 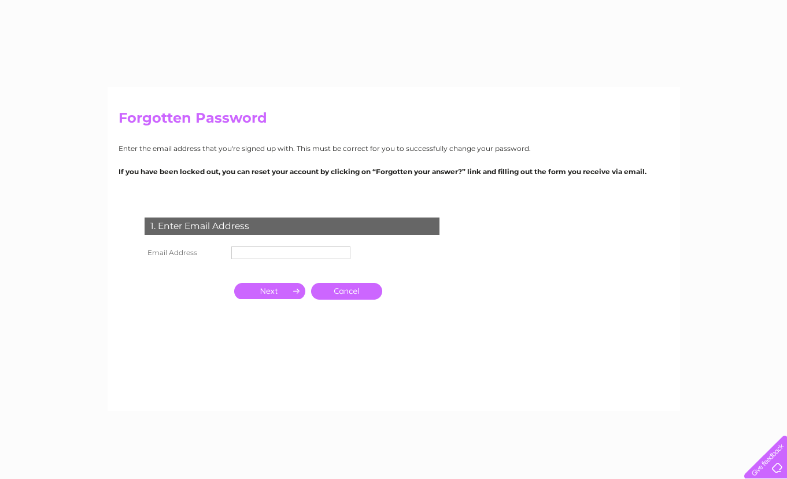 I want to click on div: 1. Enter Email Address, so click(x=292, y=226).